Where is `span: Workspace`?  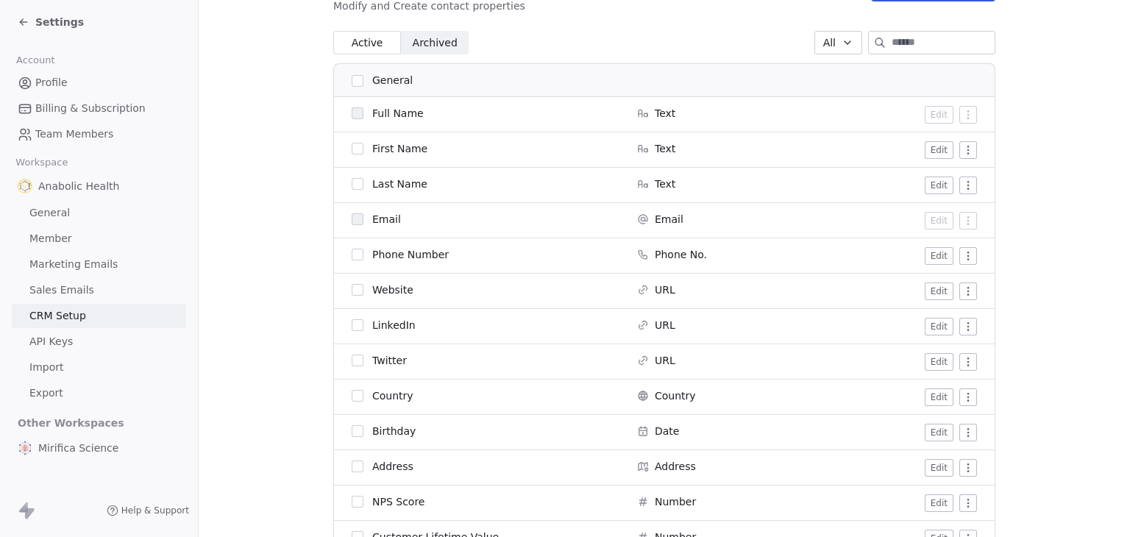 span: Workspace is located at coordinates (42, 163).